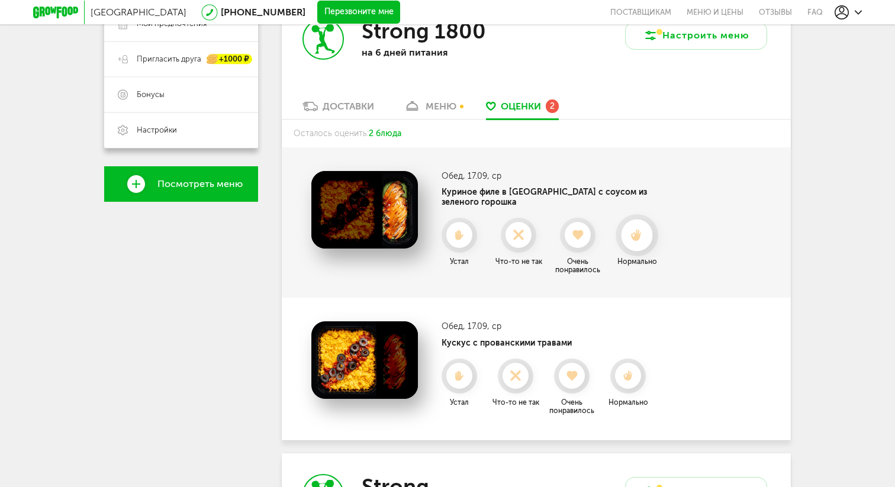 Image resolution: width=895 pixels, height=487 pixels. What do you see at coordinates (441, 106) in the screenshot?
I see `div: меню` at bounding box center [441, 106].